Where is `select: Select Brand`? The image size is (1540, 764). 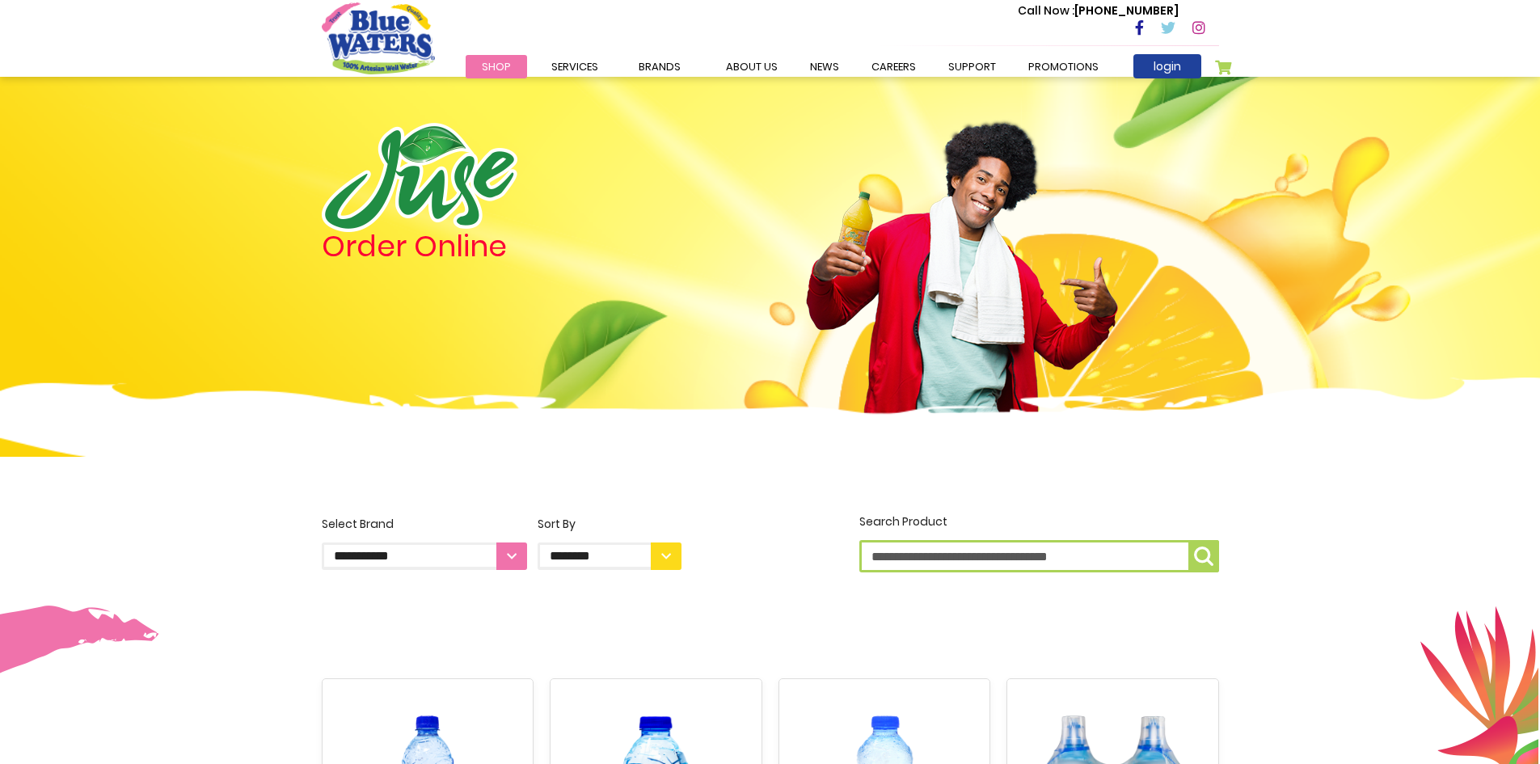
select: Select Brand is located at coordinates (425, 556).